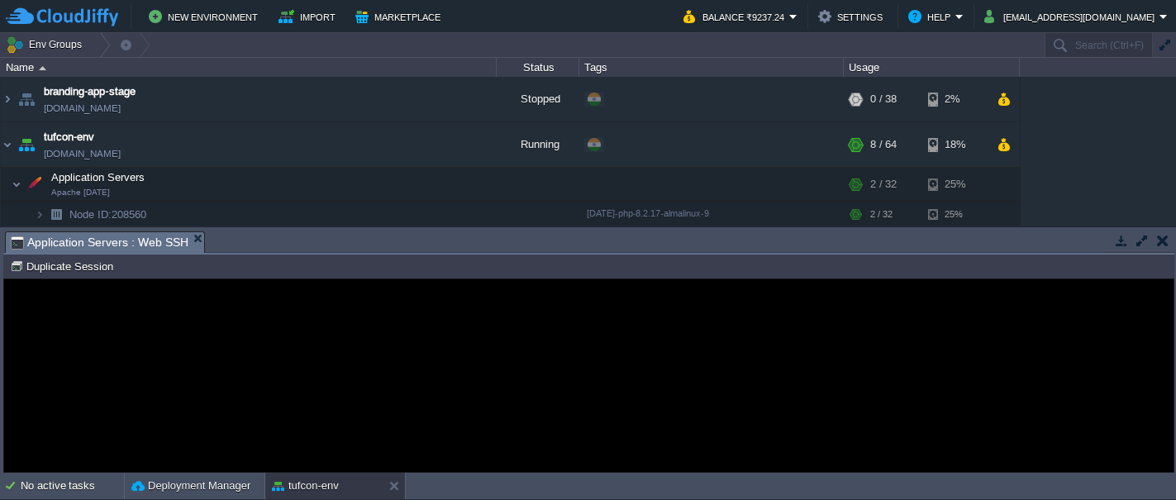 This screenshot has height=500, width=1176. What do you see at coordinates (108, 214) in the screenshot?
I see `a: Node ID:208560` at bounding box center [108, 214].